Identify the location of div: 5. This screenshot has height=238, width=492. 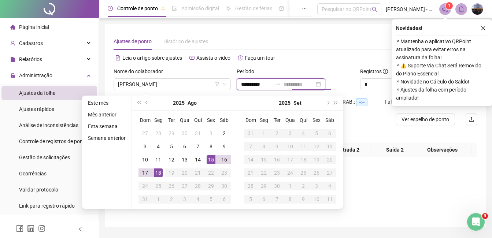
(316, 133).